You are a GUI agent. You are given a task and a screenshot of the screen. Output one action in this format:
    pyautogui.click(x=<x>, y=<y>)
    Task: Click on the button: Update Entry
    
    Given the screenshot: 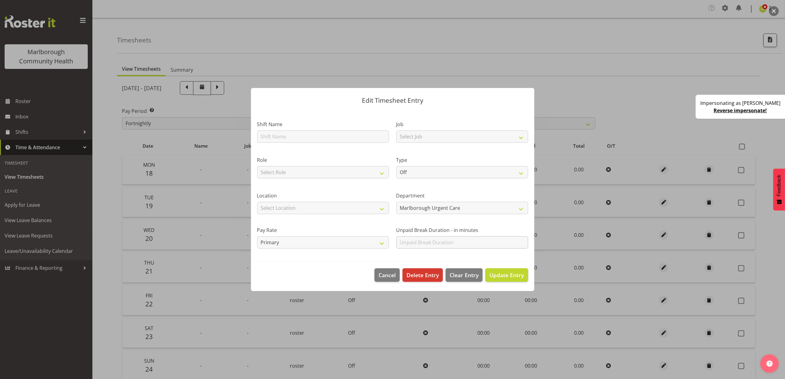 What is the action you would take?
    pyautogui.click(x=507, y=275)
    